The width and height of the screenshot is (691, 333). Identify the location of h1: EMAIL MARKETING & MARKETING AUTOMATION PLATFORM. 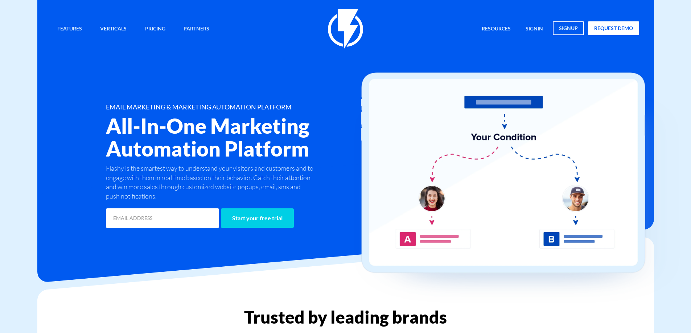
(247, 107).